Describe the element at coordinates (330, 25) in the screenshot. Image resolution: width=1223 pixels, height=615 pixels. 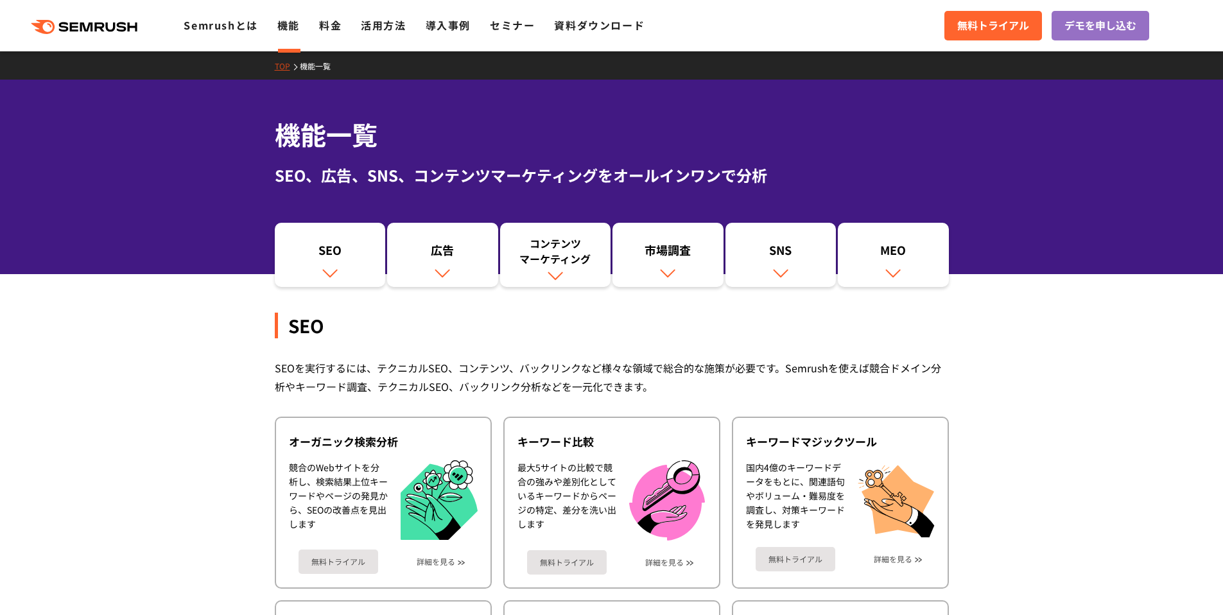
I see `a: 料金` at that location.